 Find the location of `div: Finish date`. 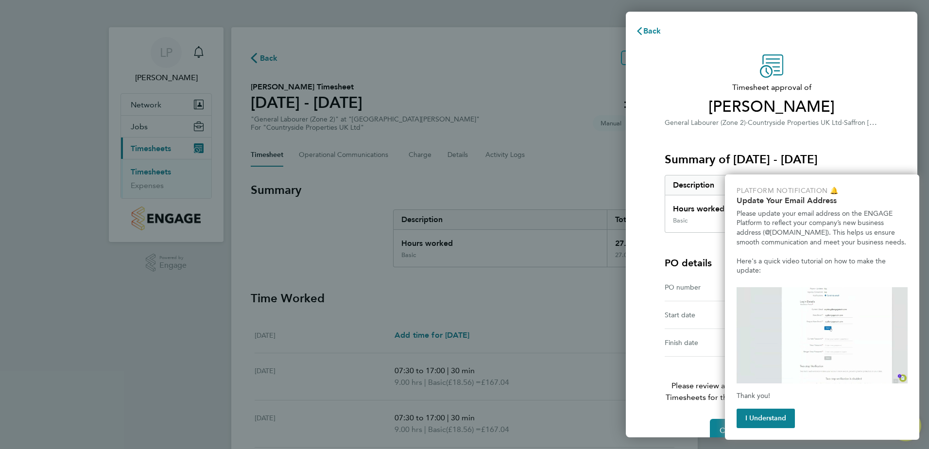

div: Finish date is located at coordinates (718, 342).